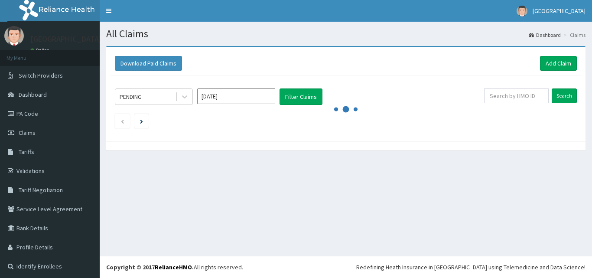 Image resolution: width=592 pixels, height=278 pixels. Describe the element at coordinates (516, 96) in the screenshot. I see `input: Search by HMO ID` at that location.